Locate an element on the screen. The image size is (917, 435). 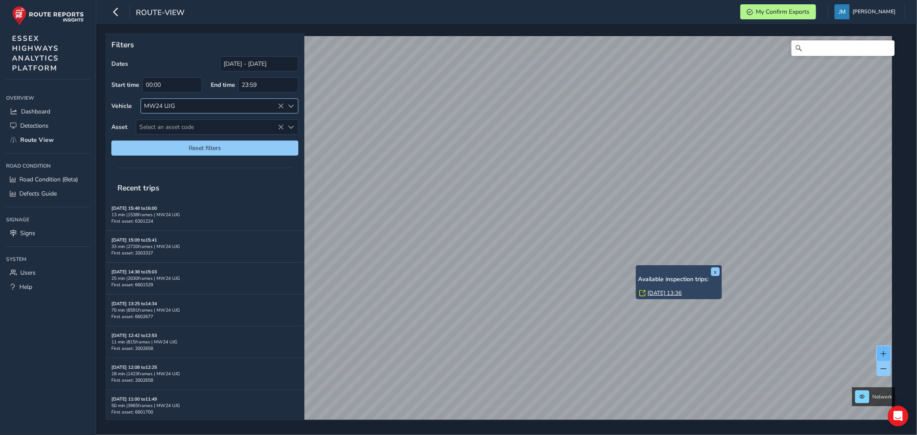
span: My Confirm Exports is located at coordinates (782, 12).